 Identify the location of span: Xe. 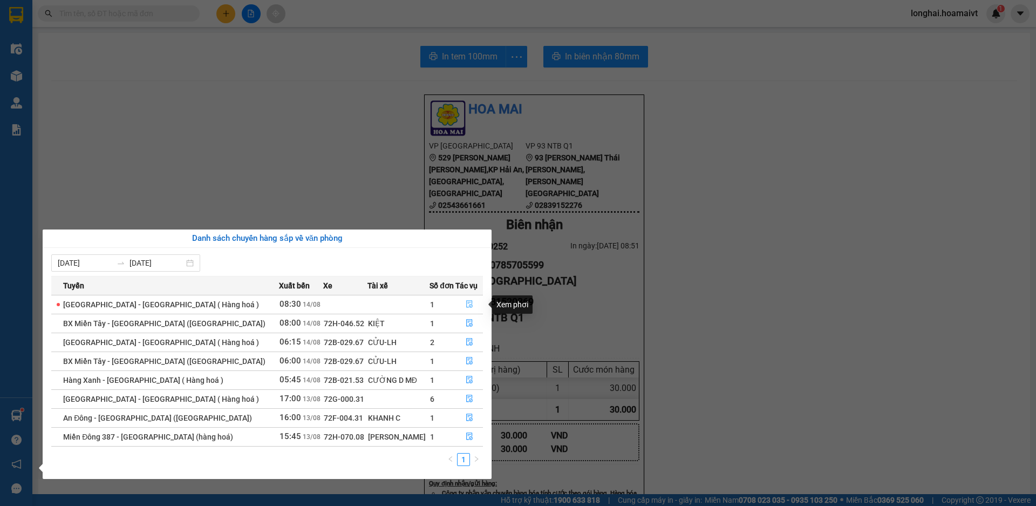
(328, 286).